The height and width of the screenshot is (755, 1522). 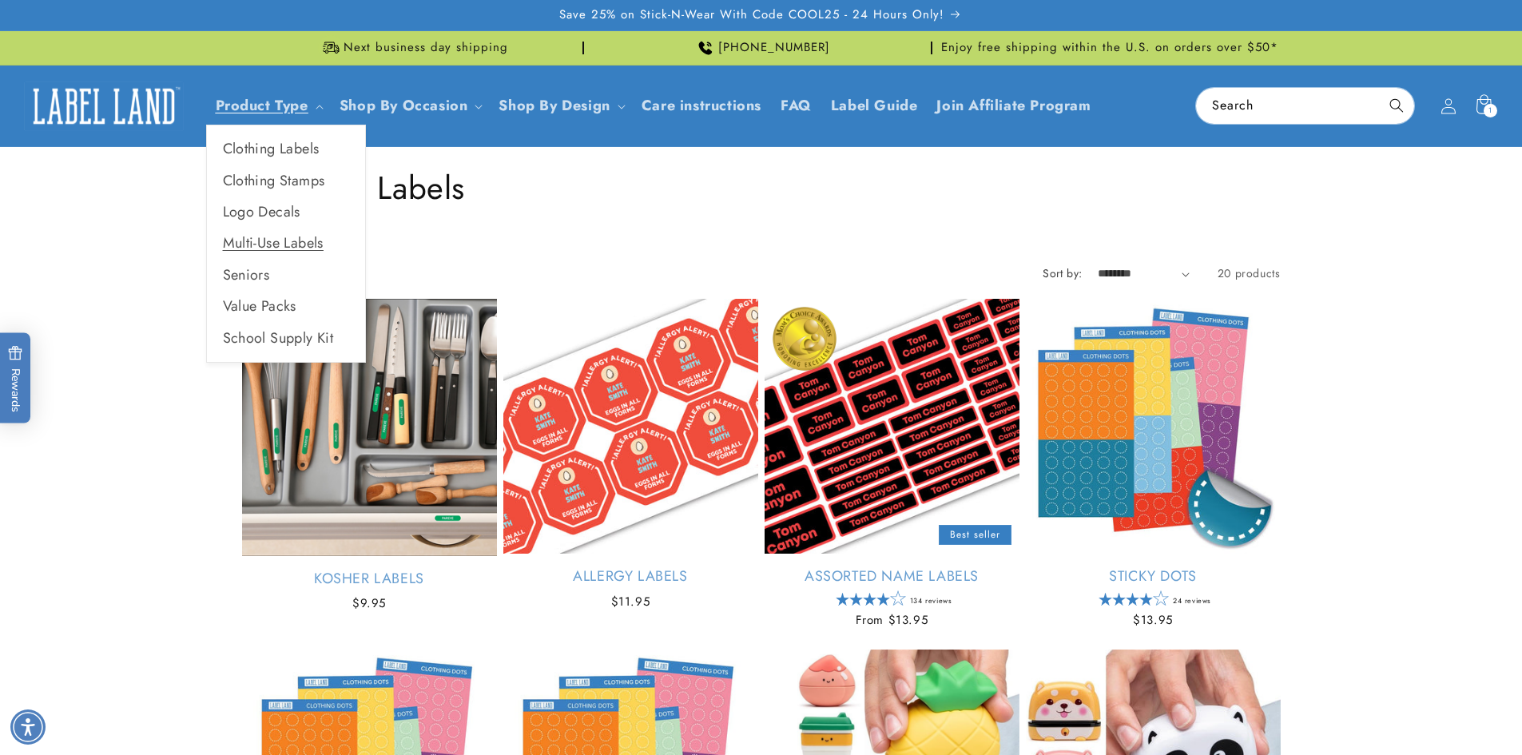 I want to click on a: Allergy Labels, so click(x=630, y=576).